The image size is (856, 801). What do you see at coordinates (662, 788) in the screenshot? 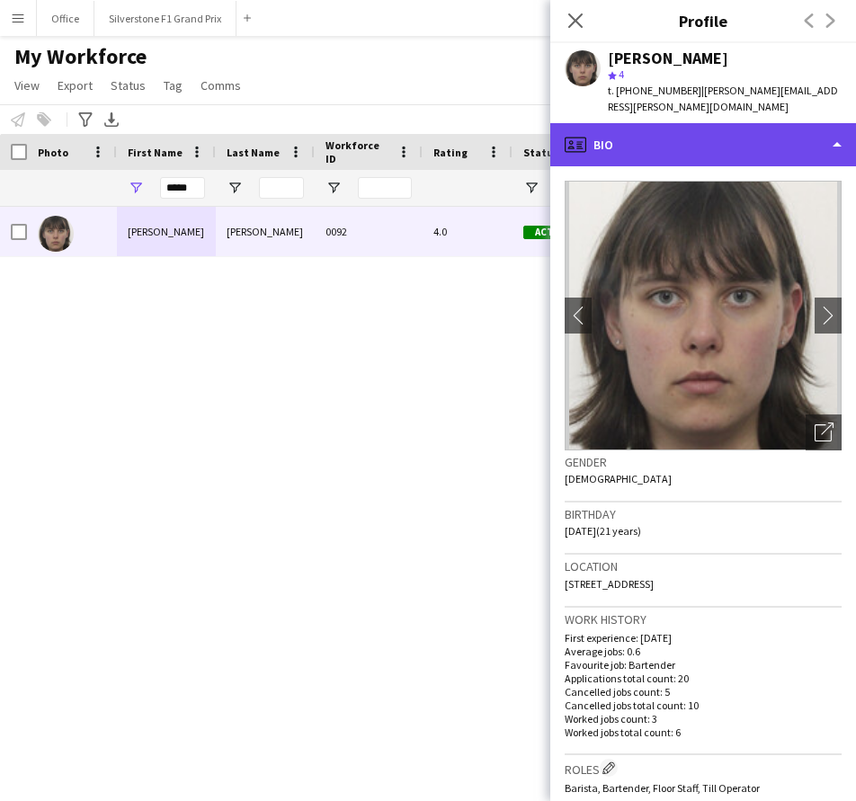
I see `span: Barista, Bartender, Floor Staff, Till Operator` at bounding box center [662, 788].